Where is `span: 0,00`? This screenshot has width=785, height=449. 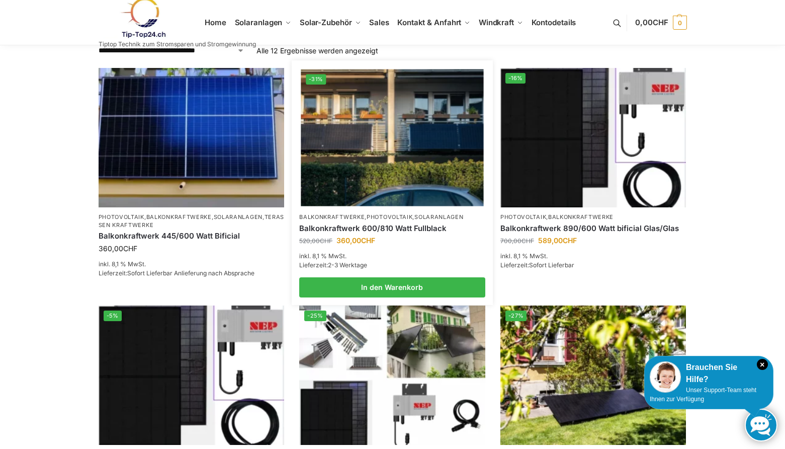
span: 0,00 is located at coordinates (651, 22).